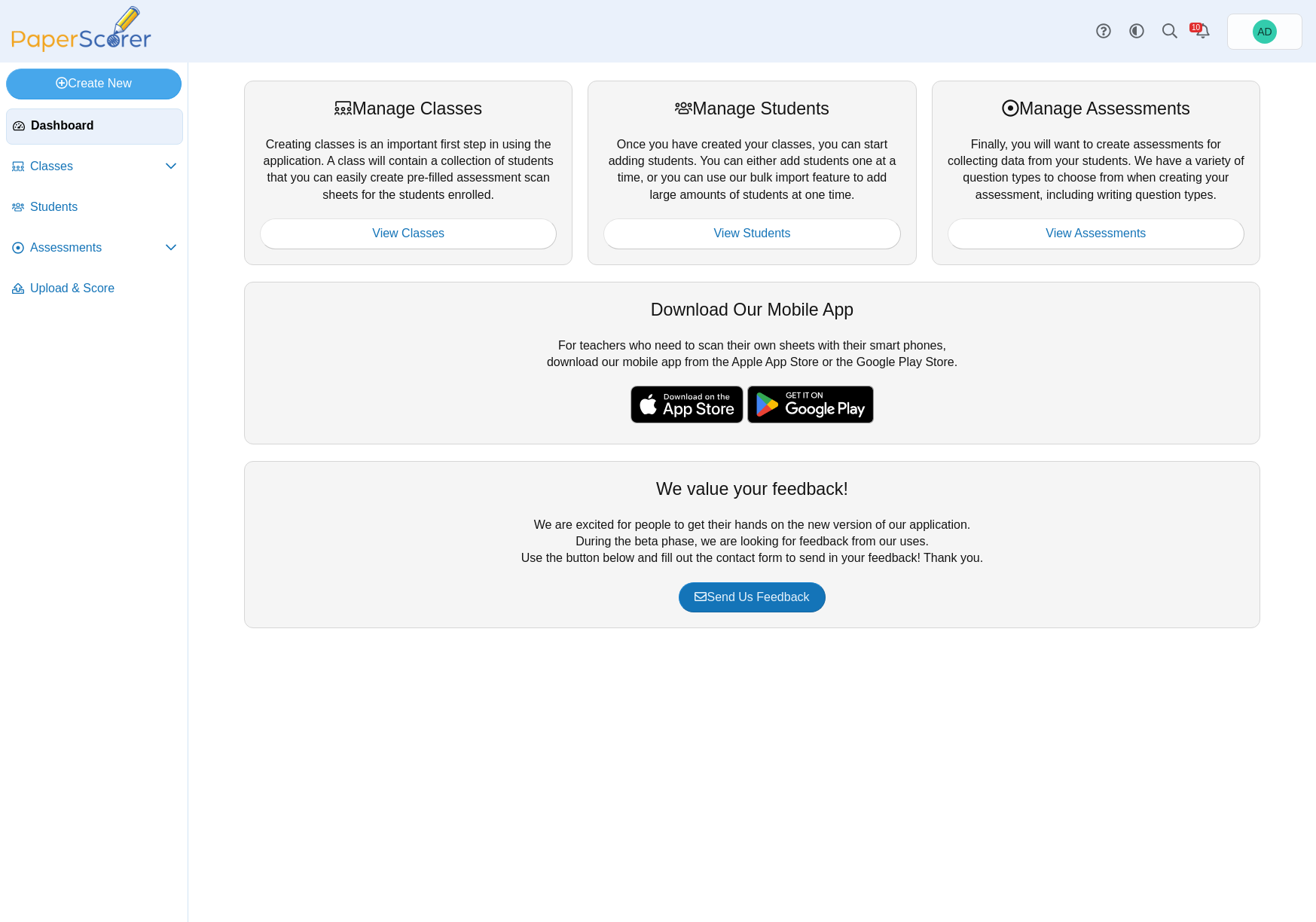 The height and width of the screenshot is (922, 1316). What do you see at coordinates (1203, 32) in the screenshot?
I see `a: Alerts` at bounding box center [1203, 32].